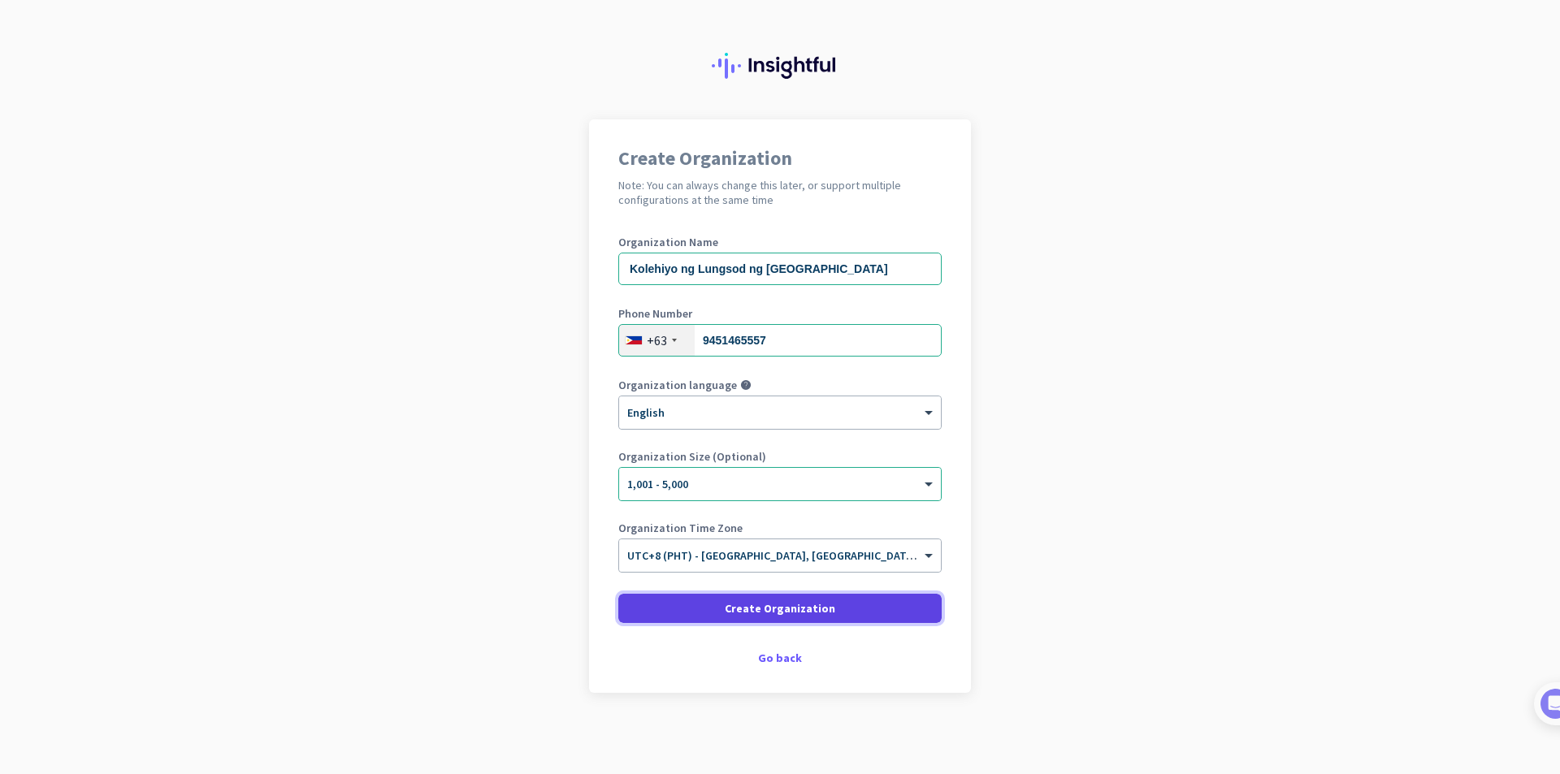  Describe the element at coordinates (780, 158) in the screenshot. I see `h1: Create Organization` at that location.